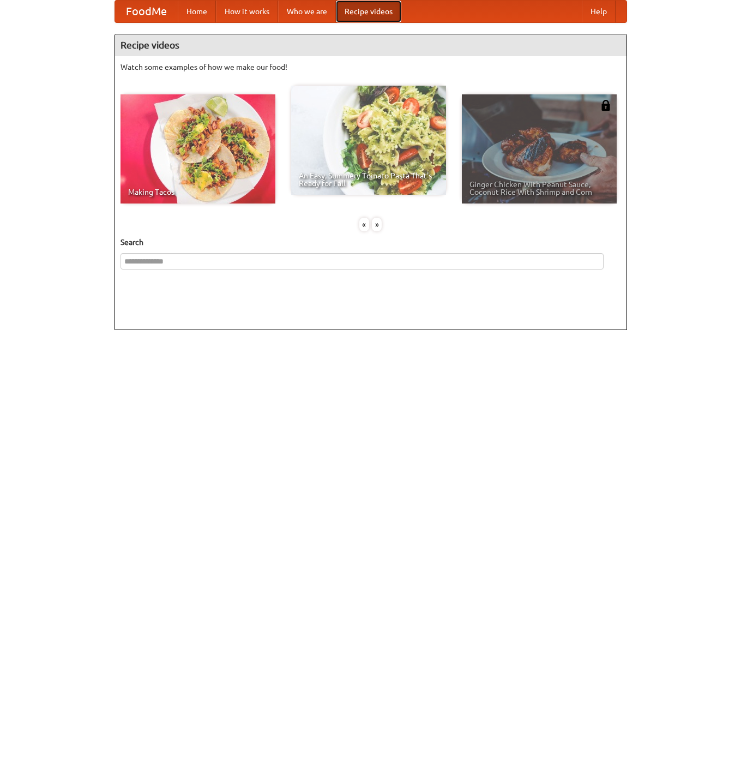  Describe the element at coordinates (369, 179) in the screenshot. I see `span: An Easy, Summery Tomato Pasta That's Ready for Fall` at that location.